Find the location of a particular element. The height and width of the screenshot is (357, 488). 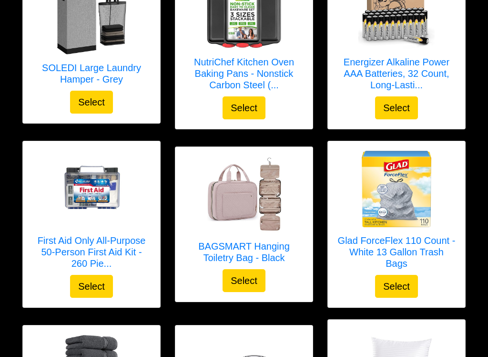

a: Glad ForceFlex 110 Count - White 13 Gallon Trash Bags Glad ForceFlex 110 Count - White 13 Gallon ... is located at coordinates (397, 213).